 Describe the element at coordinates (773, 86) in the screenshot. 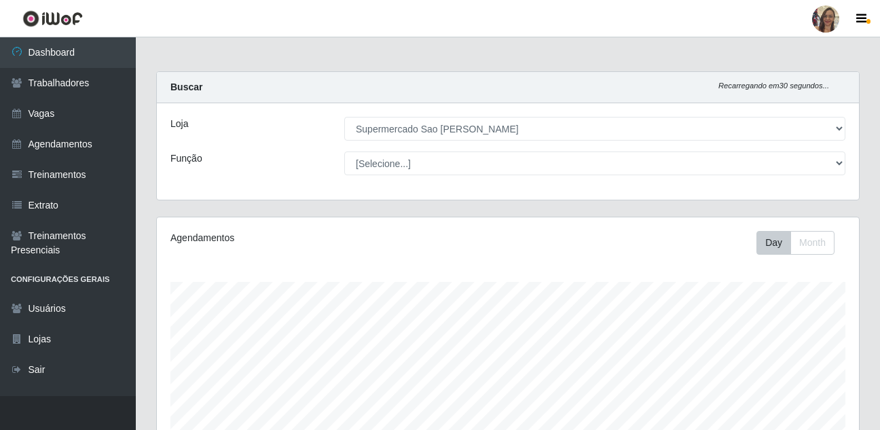

I see `i: Recarregando em 30 segundos...` at that location.